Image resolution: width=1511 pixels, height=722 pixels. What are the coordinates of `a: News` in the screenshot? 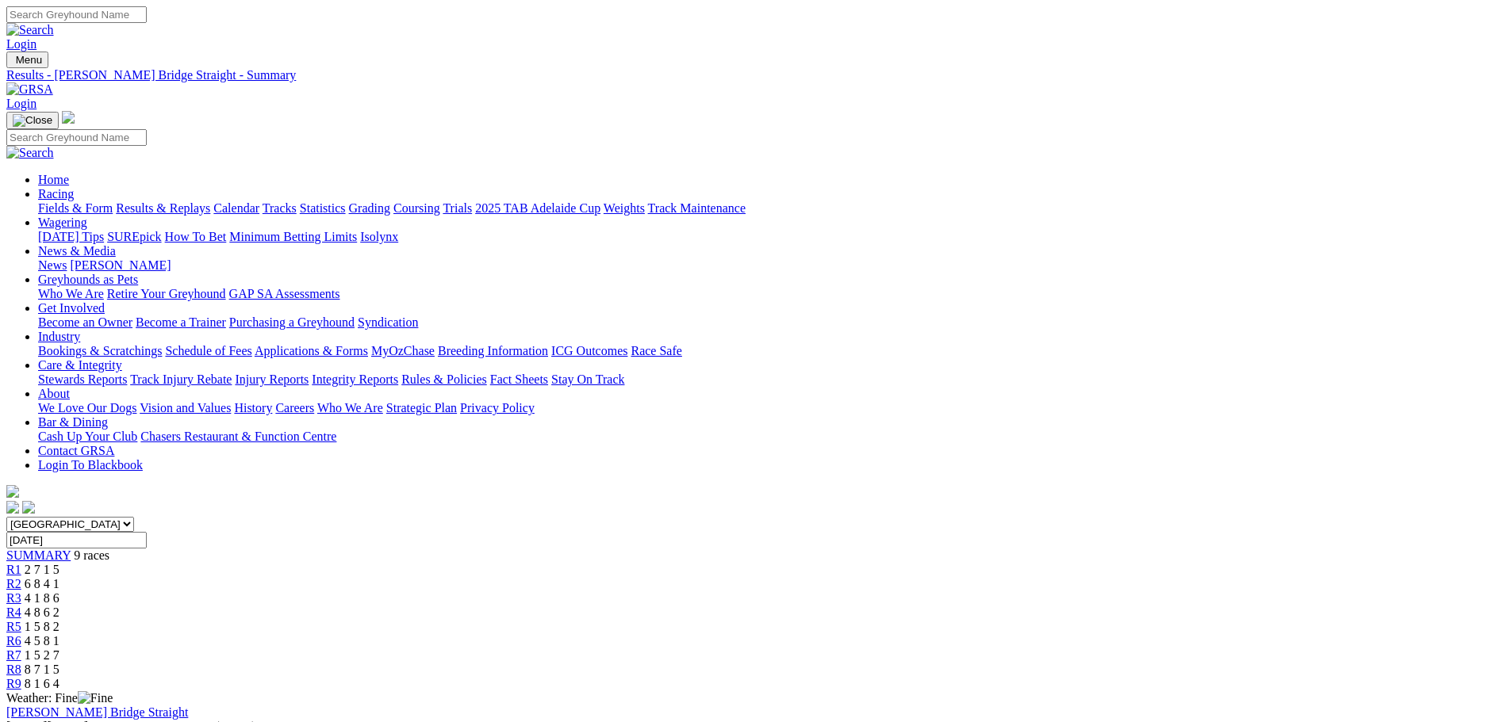 It's located at (52, 265).